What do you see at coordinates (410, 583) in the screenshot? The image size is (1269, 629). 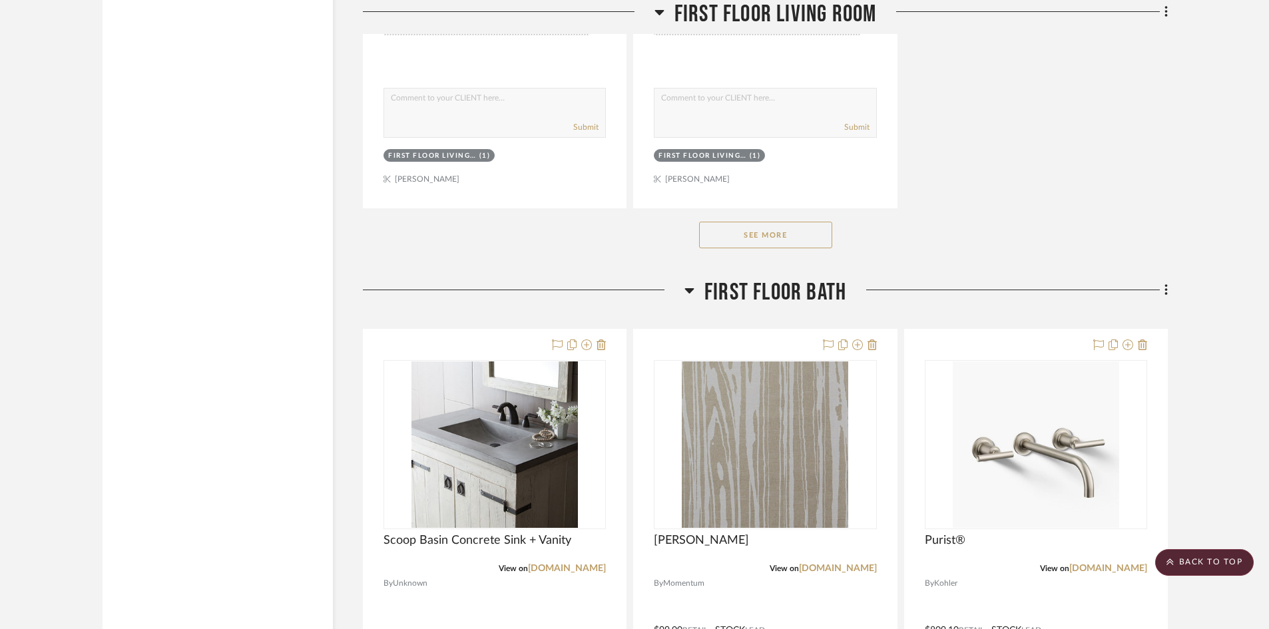 I see `span: Unknown` at bounding box center [410, 583].